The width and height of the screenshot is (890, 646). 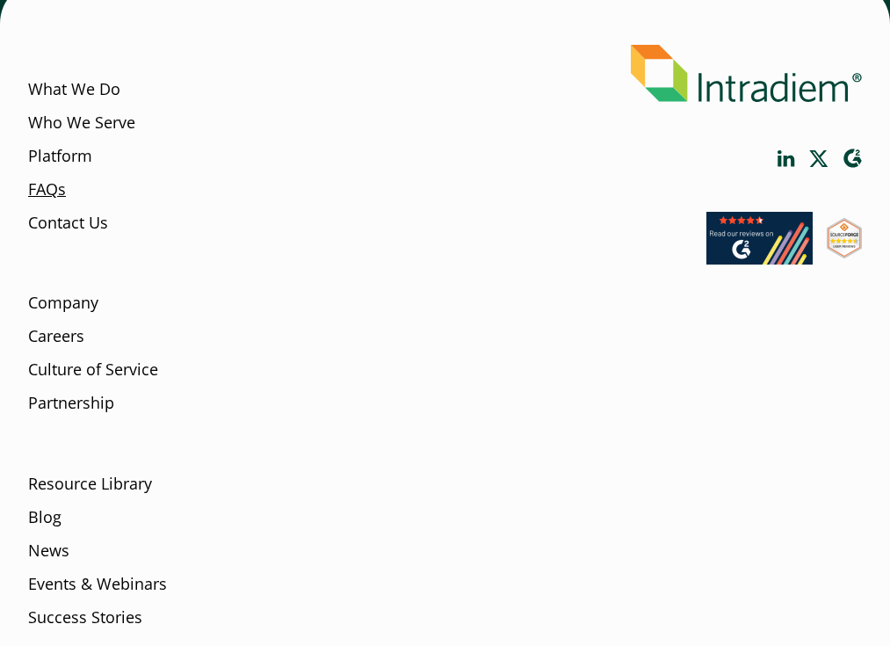 I want to click on a: FAQs, so click(x=47, y=189).